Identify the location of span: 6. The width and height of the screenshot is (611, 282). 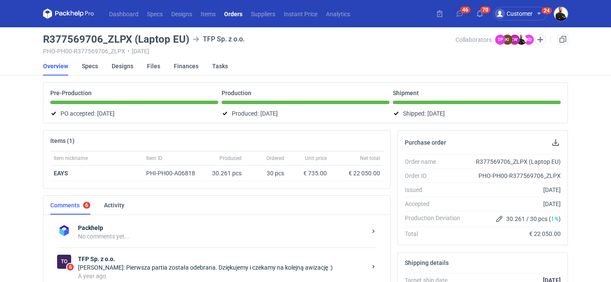
(70, 267).